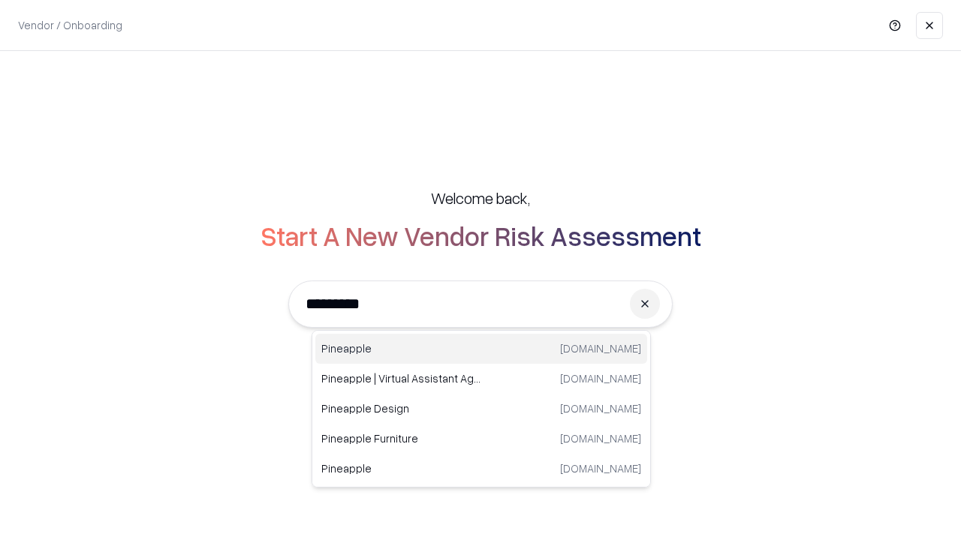 The height and width of the screenshot is (540, 961). I want to click on div: Suggestions, so click(481, 409).